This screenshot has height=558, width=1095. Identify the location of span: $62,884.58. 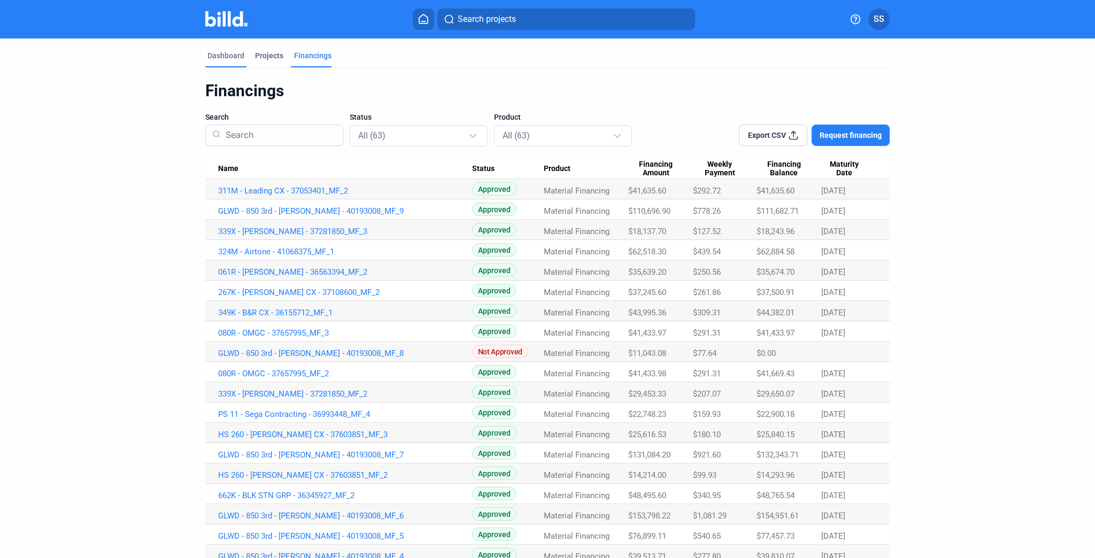
(775, 252).